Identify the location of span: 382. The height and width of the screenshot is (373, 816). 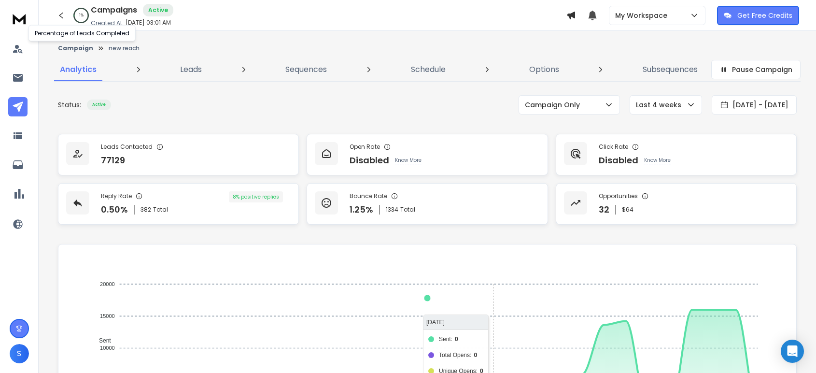
(146, 209).